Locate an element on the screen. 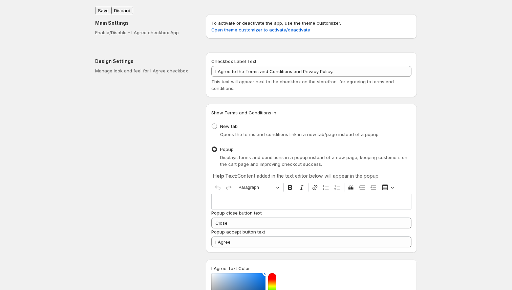 This screenshot has height=290, width=512. span: Popup is located at coordinates (227, 149).